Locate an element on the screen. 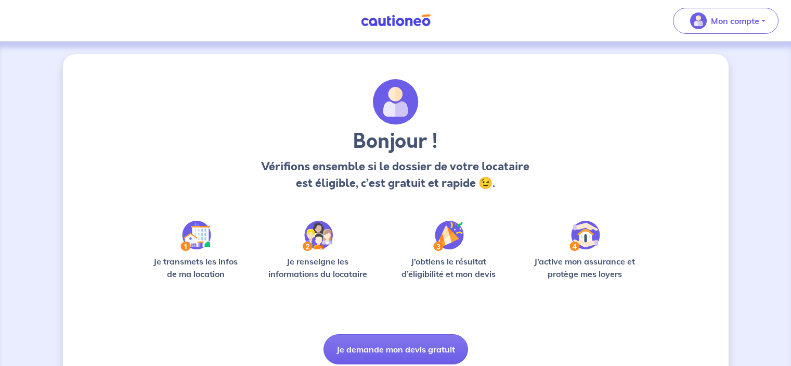  p: Je transmets les infos de ma location is located at coordinates (196, 267).